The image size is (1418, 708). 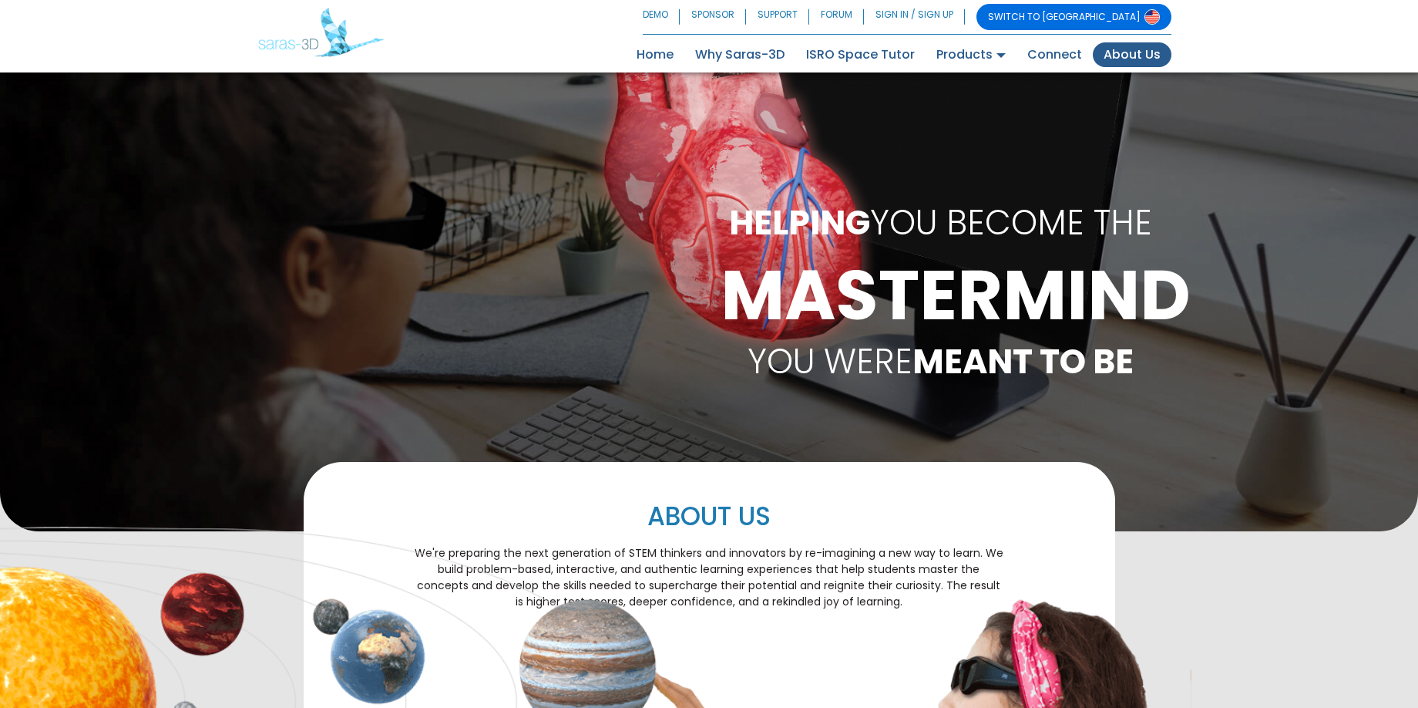 I want to click on h2: ABOUT US, so click(x=709, y=516).